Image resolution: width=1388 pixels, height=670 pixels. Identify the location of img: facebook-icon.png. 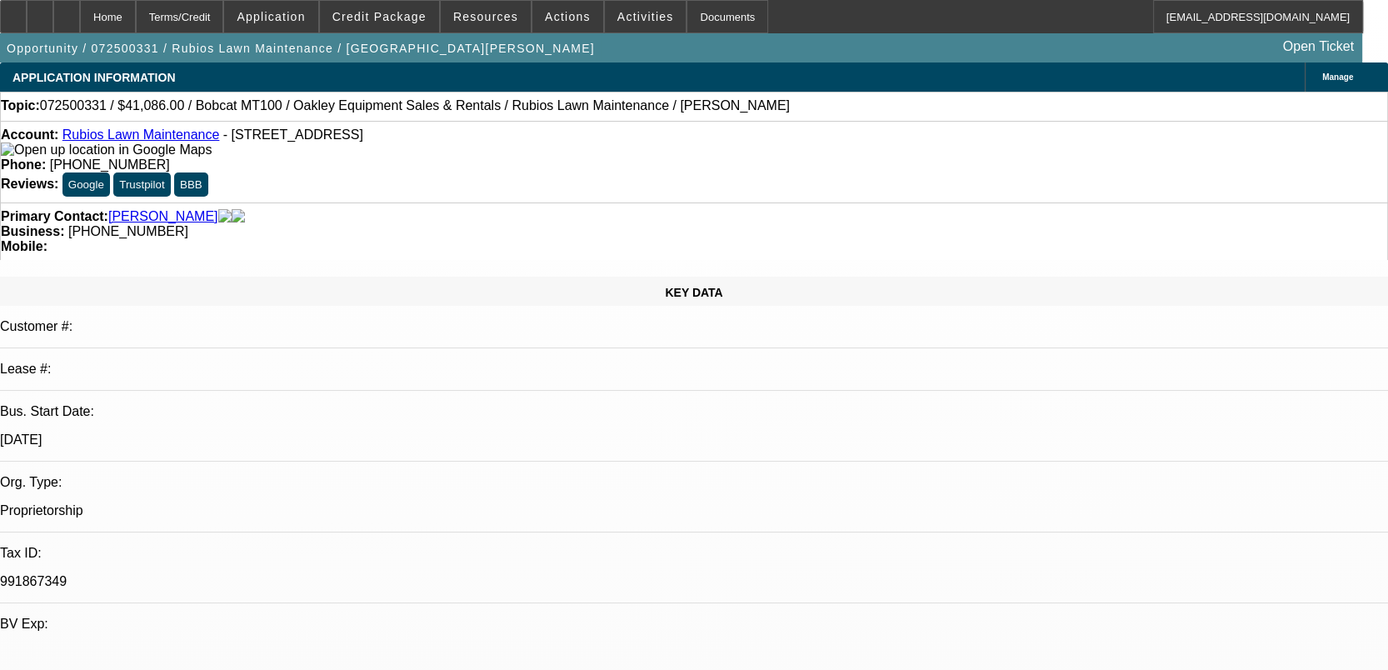
(225, 217).